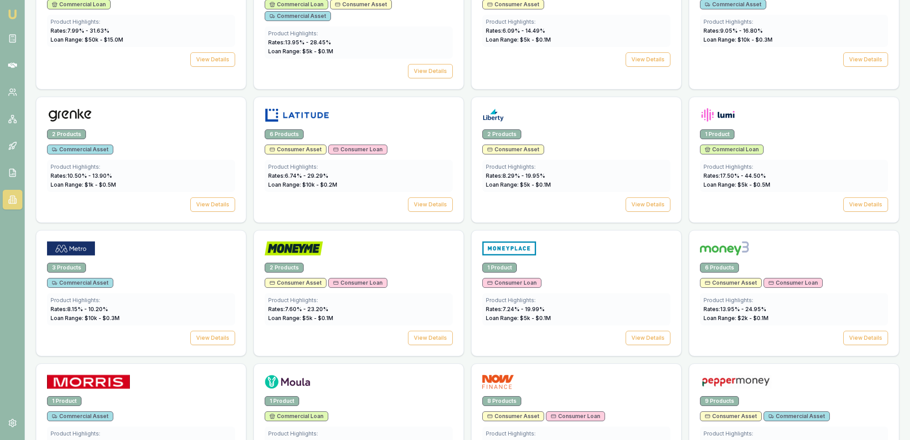  Describe the element at coordinates (576, 293) in the screenshot. I see `a: Money Place logo1 ProductConsumer LoanProduct Highlights:Rates:7.24% - 19.99%Loan Range: $5k - $0...` at that location.